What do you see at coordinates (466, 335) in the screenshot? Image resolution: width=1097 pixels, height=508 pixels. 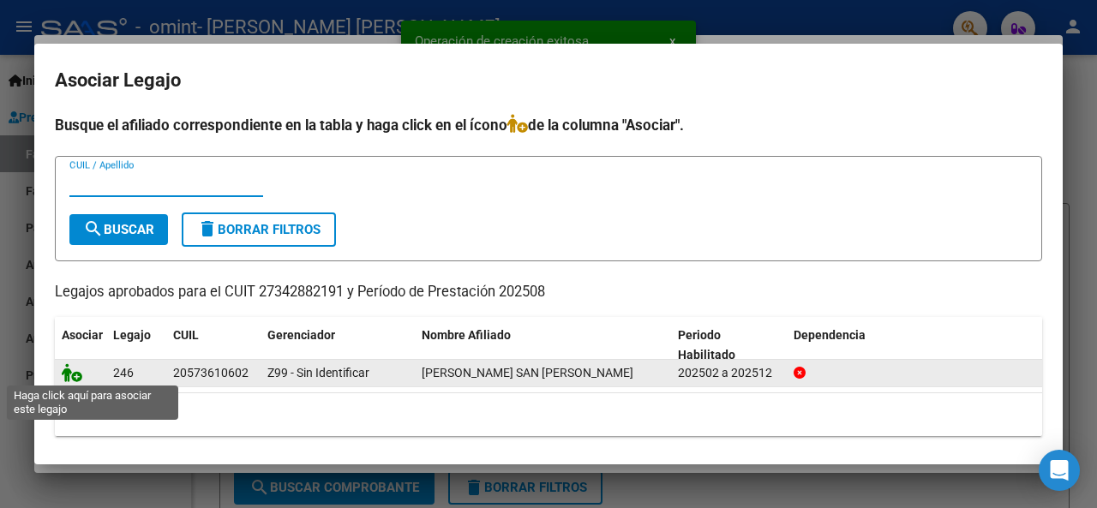 I see `span: Nombre Afiliado` at bounding box center [466, 335].